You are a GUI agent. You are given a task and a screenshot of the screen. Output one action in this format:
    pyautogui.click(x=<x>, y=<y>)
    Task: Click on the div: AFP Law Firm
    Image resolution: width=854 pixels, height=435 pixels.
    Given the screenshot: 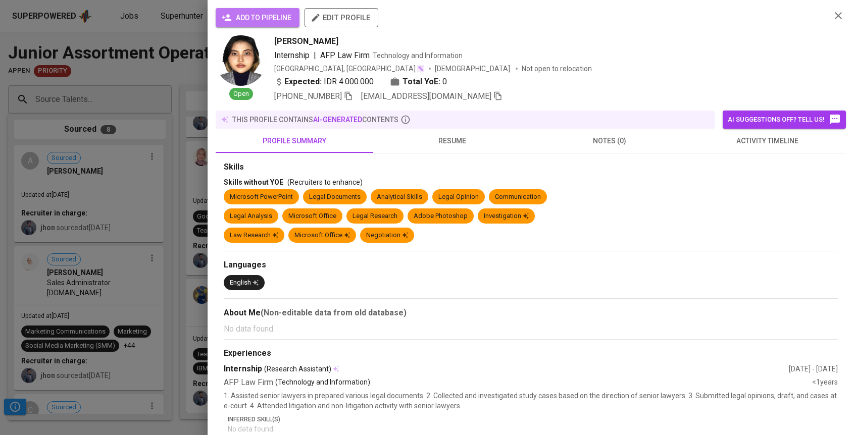 What is the action you would take?
    pyautogui.click(x=517, y=383)
    